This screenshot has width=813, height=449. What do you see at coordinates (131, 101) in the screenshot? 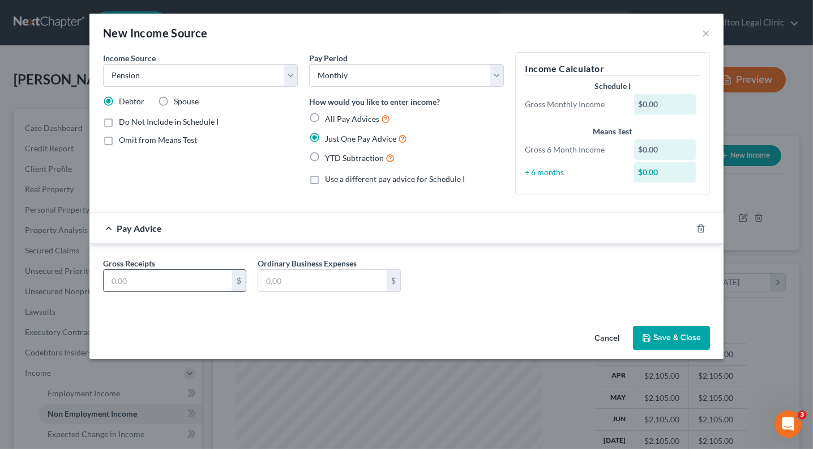
I see `span: Debtor` at bounding box center [131, 101].